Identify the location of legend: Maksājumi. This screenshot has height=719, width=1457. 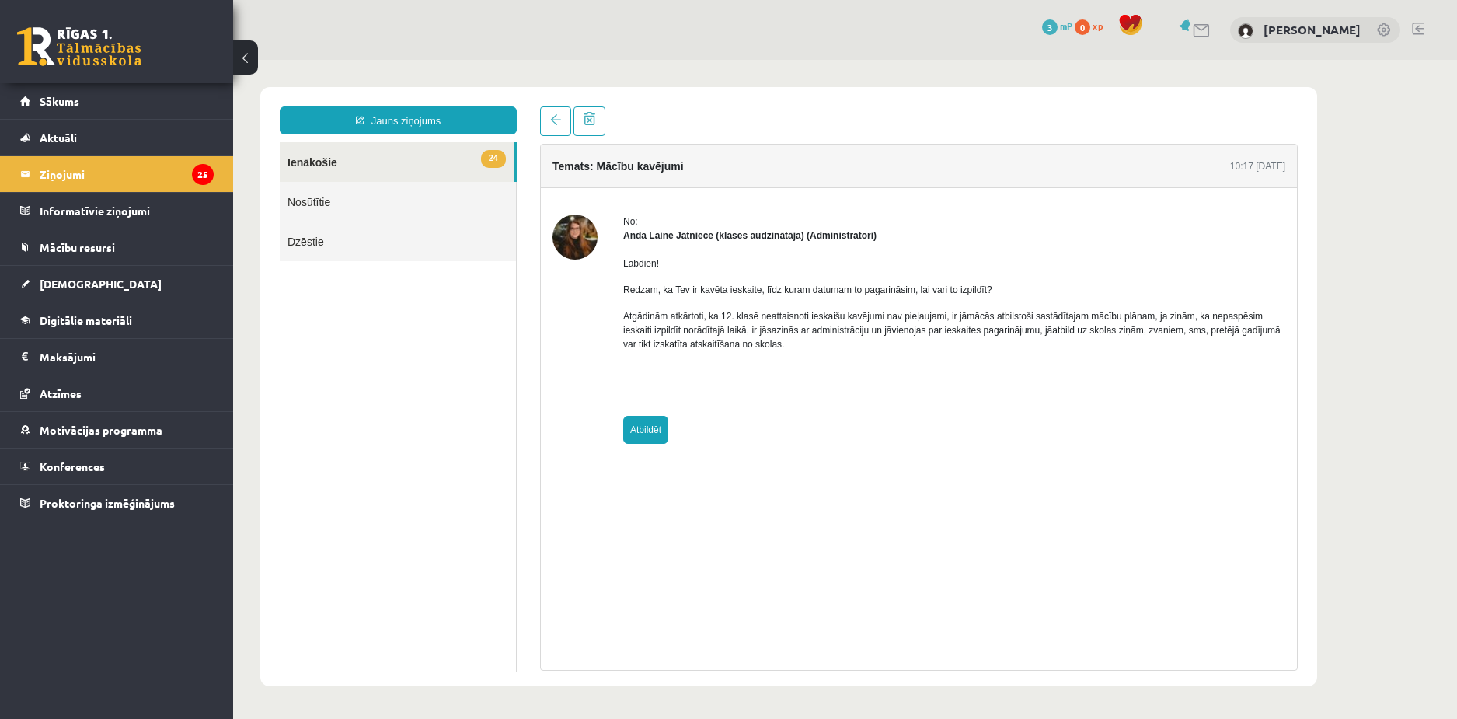
(127, 357).